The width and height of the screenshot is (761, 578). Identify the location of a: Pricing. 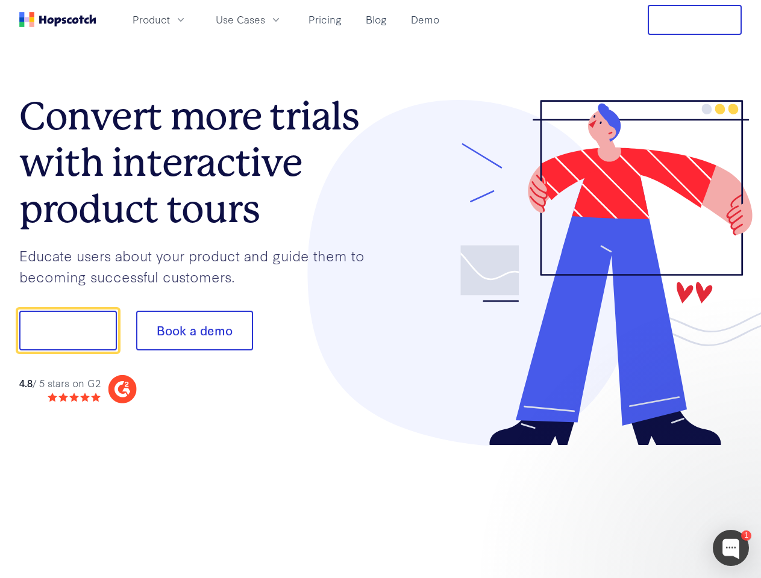
(325, 19).